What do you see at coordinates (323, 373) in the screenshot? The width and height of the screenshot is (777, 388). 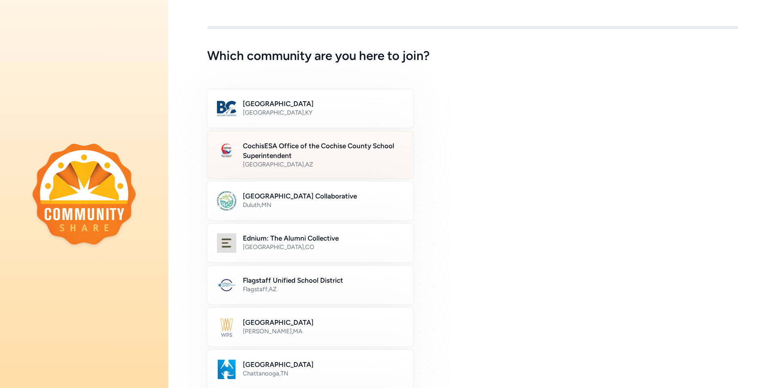 I see `div: Chattanooga , TN` at bounding box center [323, 373].